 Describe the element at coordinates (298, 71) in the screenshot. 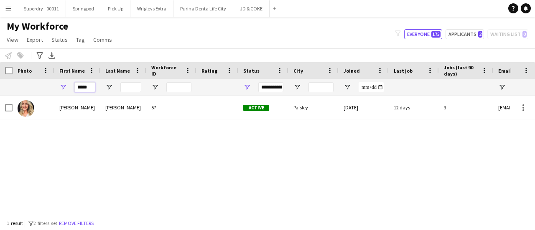

I see `span: City` at that location.